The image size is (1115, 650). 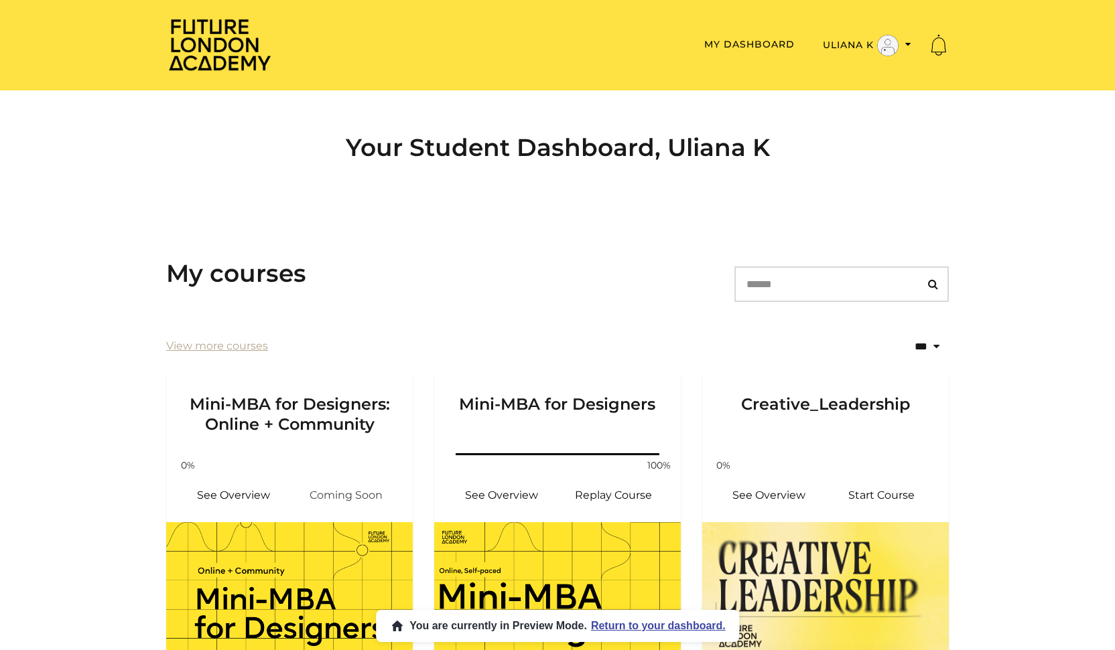 What do you see at coordinates (658, 626) in the screenshot?
I see `span: Return to your dashboard.` at bounding box center [658, 626].